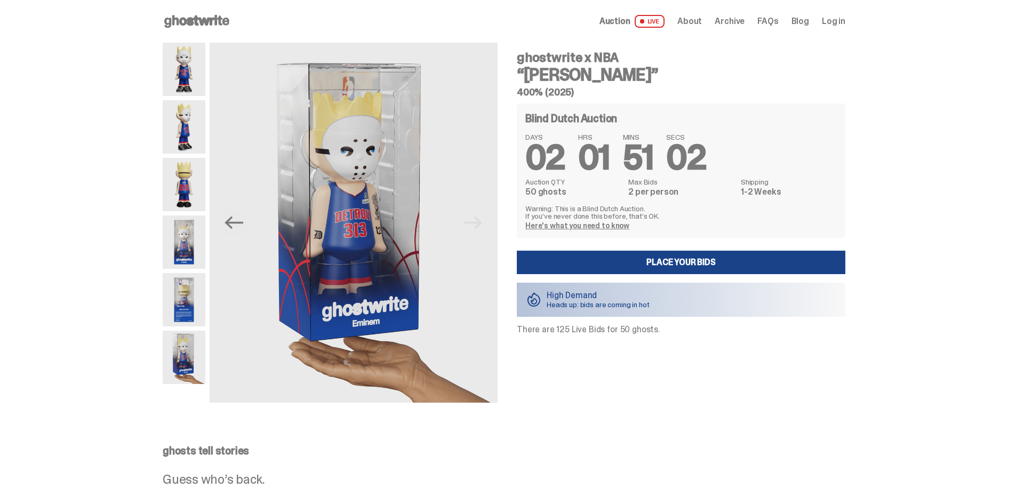  Describe the element at coordinates (184, 127) in the screenshot. I see `img: Copy%20of%20Eminem_NBA_400_3.png` at that location.